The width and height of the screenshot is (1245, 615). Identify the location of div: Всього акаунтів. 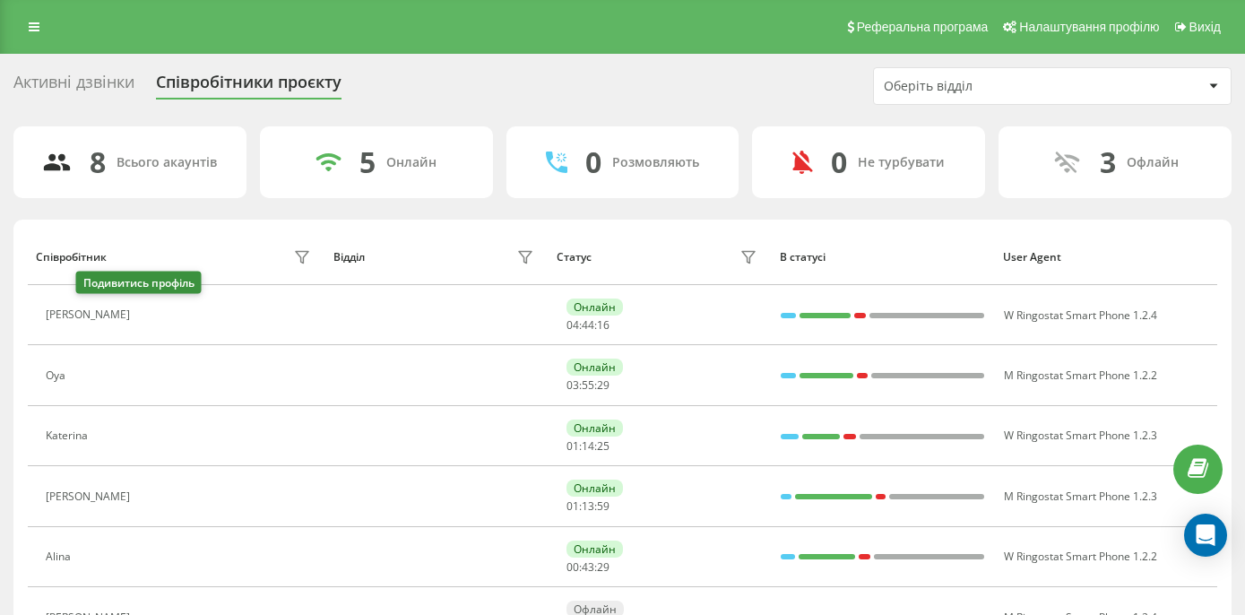
(167, 162).